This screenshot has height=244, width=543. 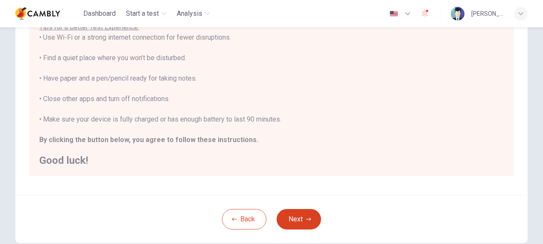 I want to click on span: Start a test, so click(x=142, y=14).